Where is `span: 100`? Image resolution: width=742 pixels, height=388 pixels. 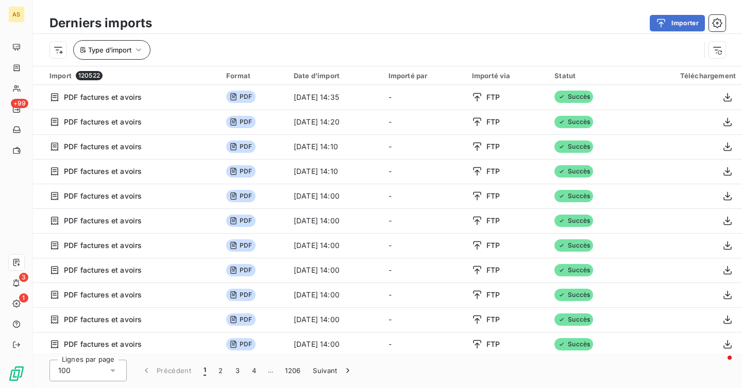
span: 100 is located at coordinates (64, 371).